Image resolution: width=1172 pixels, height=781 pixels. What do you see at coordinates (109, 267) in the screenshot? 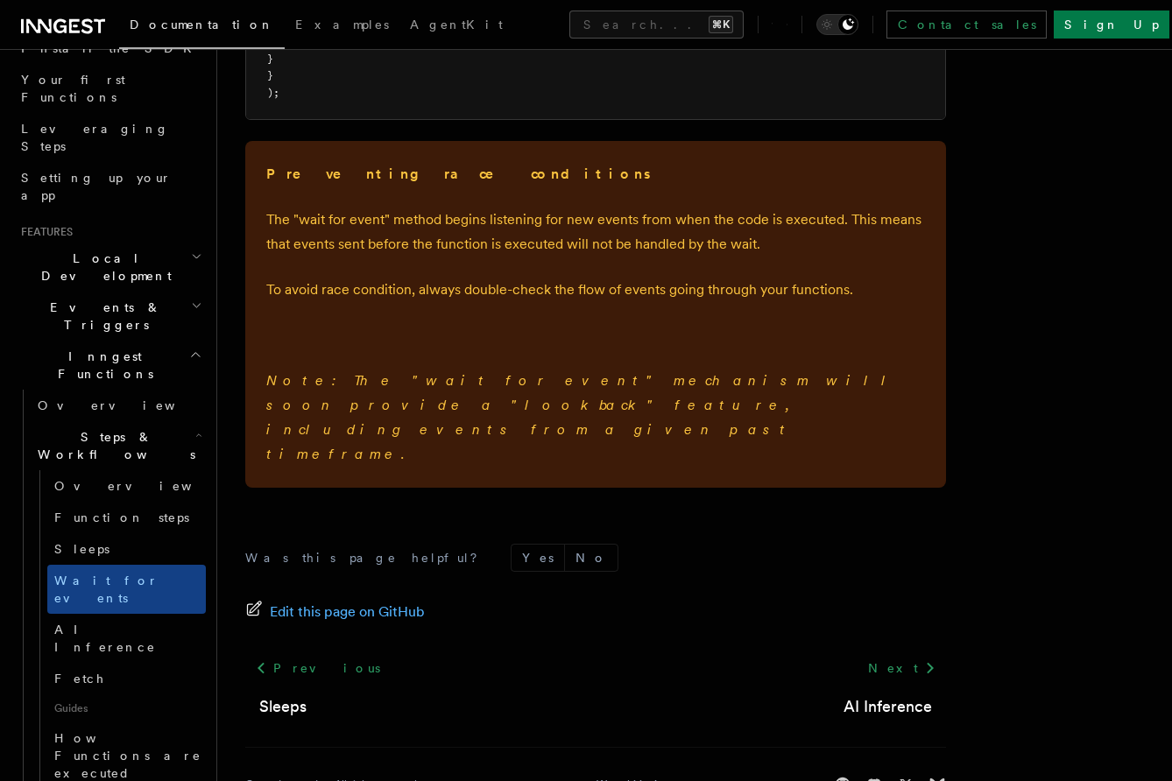
I see `button: Local Development` at bounding box center [109, 267].